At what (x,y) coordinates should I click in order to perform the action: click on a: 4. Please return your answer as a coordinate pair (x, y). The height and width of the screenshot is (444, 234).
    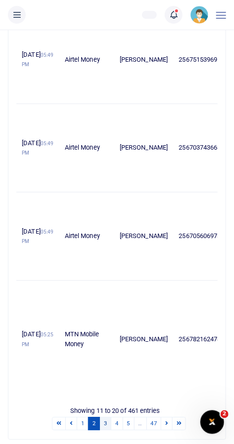
    Looking at the image, I should click on (117, 424).